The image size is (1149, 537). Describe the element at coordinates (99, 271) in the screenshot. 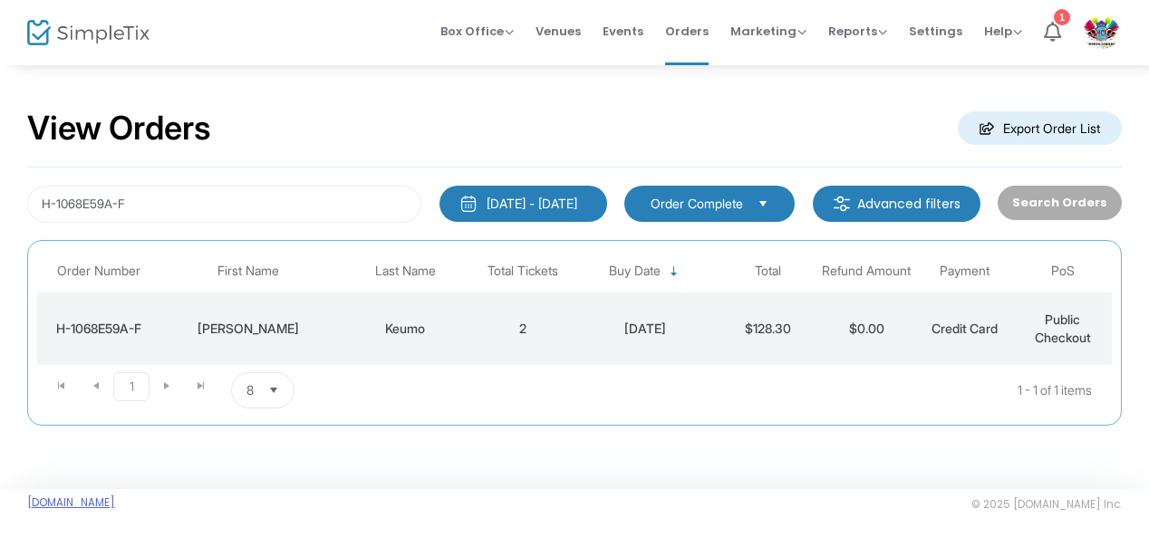

I see `span: Order Number` at that location.